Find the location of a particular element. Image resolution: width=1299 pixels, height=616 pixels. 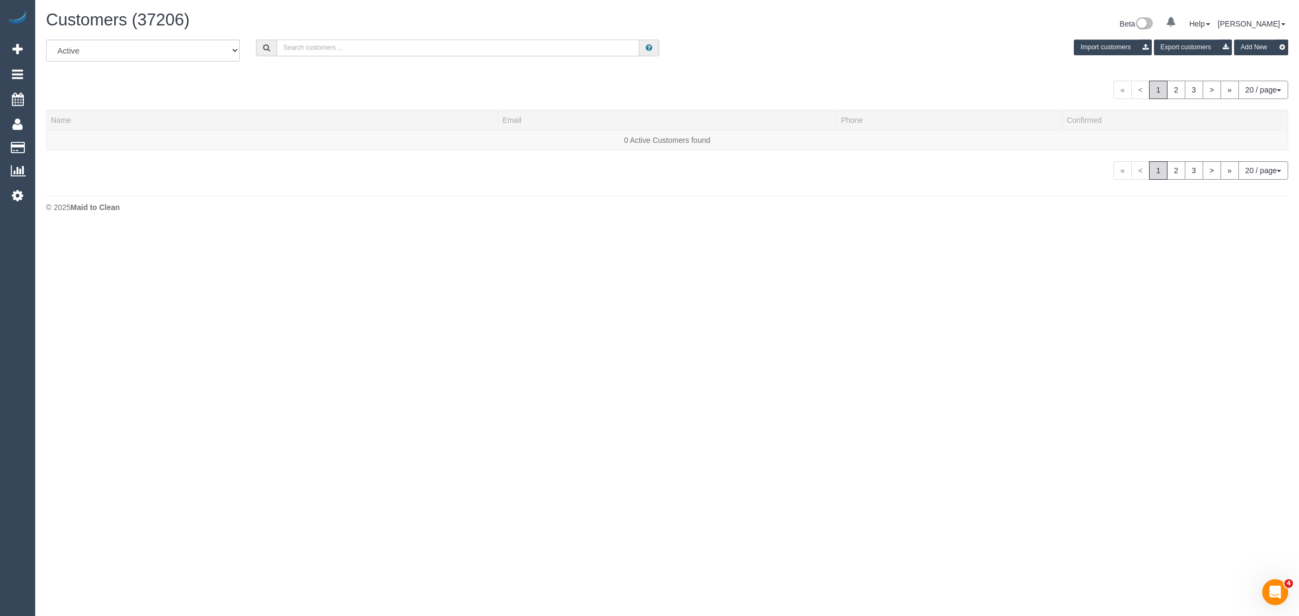

th: Confirmed is located at coordinates (1175, 120).